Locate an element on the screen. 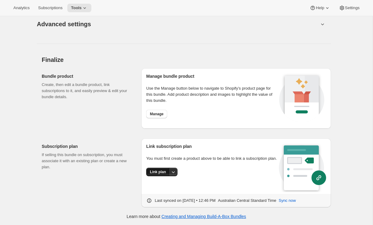 The height and width of the screenshot is (225, 373). span: Tools is located at coordinates (76, 8).